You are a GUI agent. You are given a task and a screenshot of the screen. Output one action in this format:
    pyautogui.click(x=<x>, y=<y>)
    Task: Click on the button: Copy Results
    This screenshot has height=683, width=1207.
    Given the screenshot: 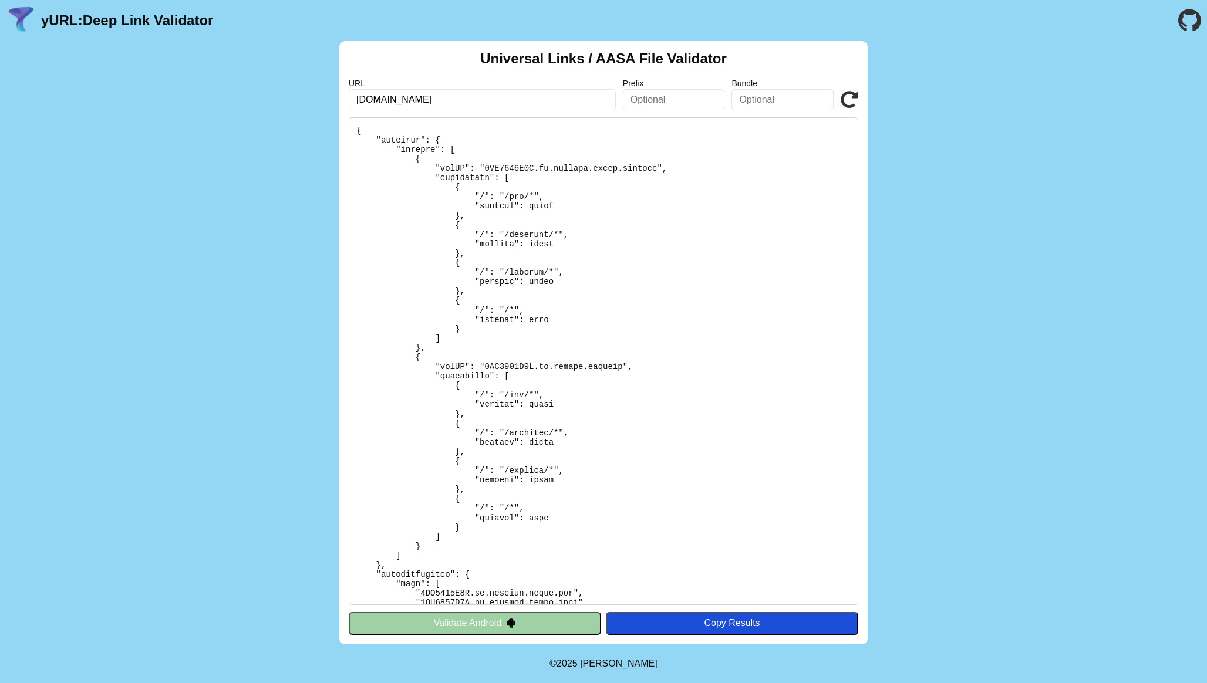 What is the action you would take?
    pyautogui.click(x=732, y=623)
    